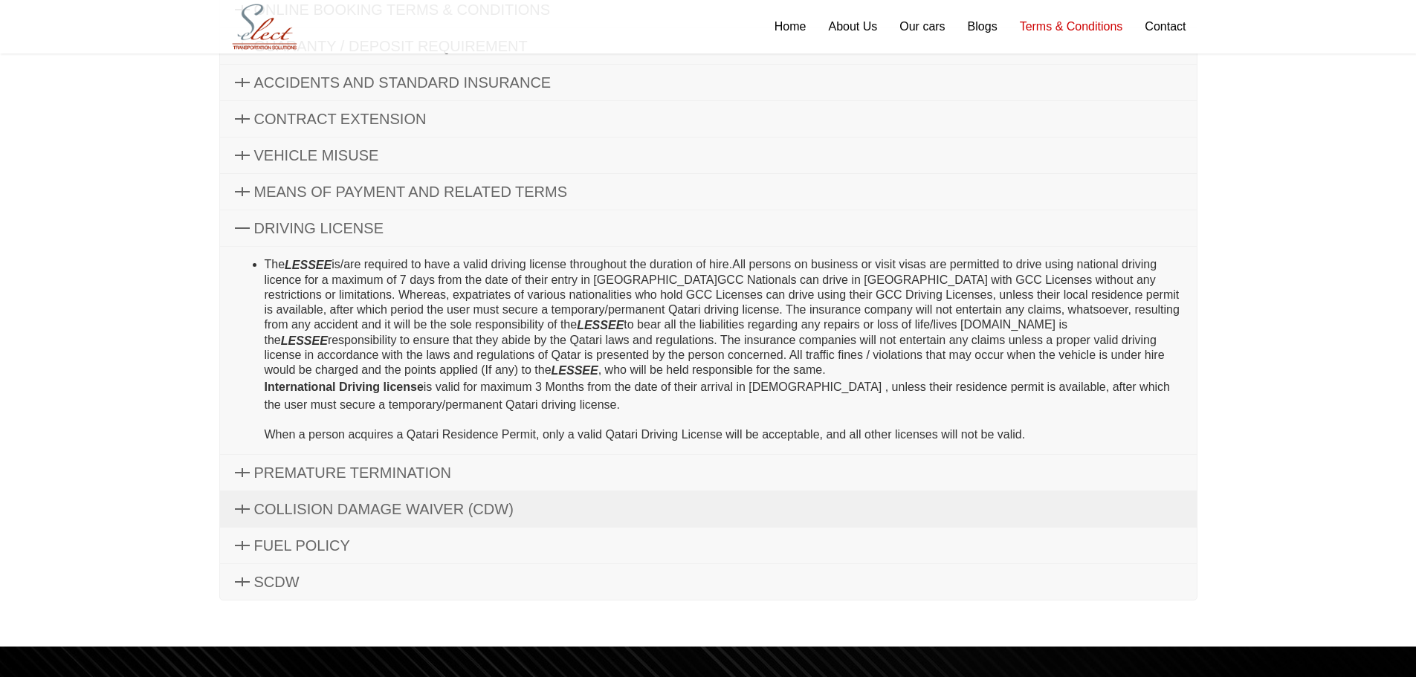  What do you see at coordinates (302, 546) in the screenshot?
I see `span: FUEL POLICY` at bounding box center [302, 546].